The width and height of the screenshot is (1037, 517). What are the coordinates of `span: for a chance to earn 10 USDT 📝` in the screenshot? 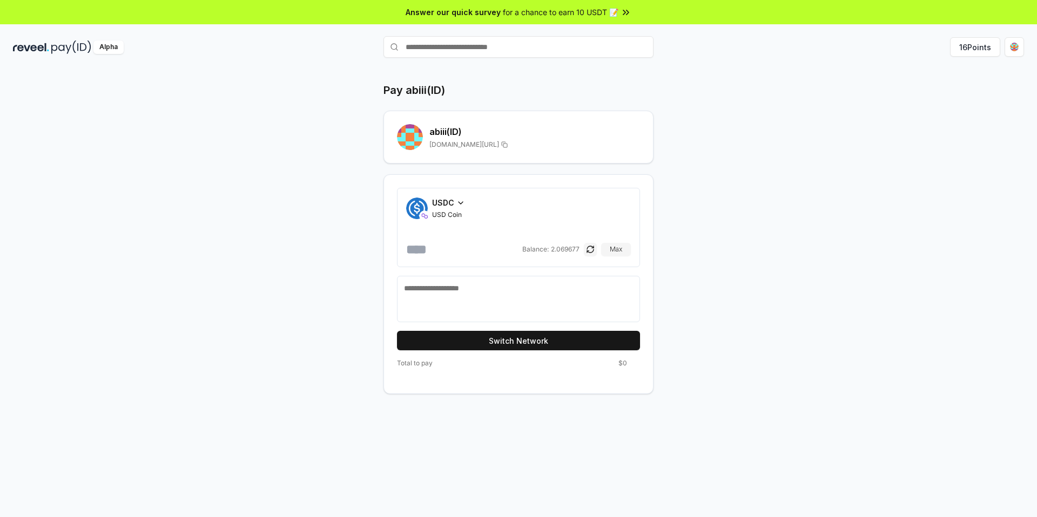 It's located at (560, 12).